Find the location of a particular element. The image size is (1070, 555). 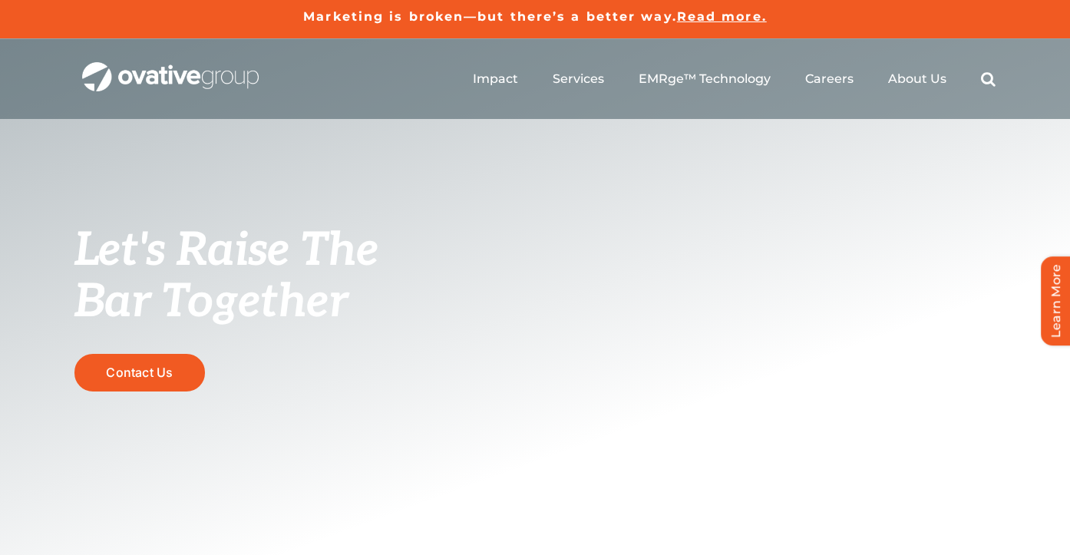

a: About Us is located at coordinates (917, 79).